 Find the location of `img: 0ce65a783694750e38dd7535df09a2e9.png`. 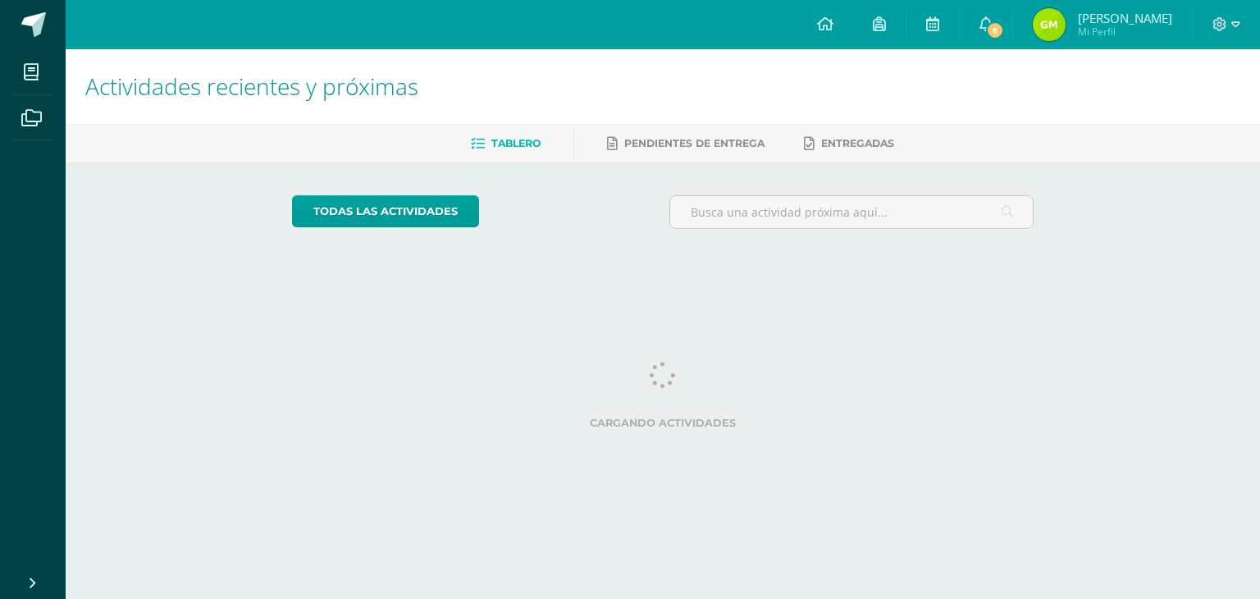

img: 0ce65a783694750e38dd7535df09a2e9.png is located at coordinates (1049, 25).